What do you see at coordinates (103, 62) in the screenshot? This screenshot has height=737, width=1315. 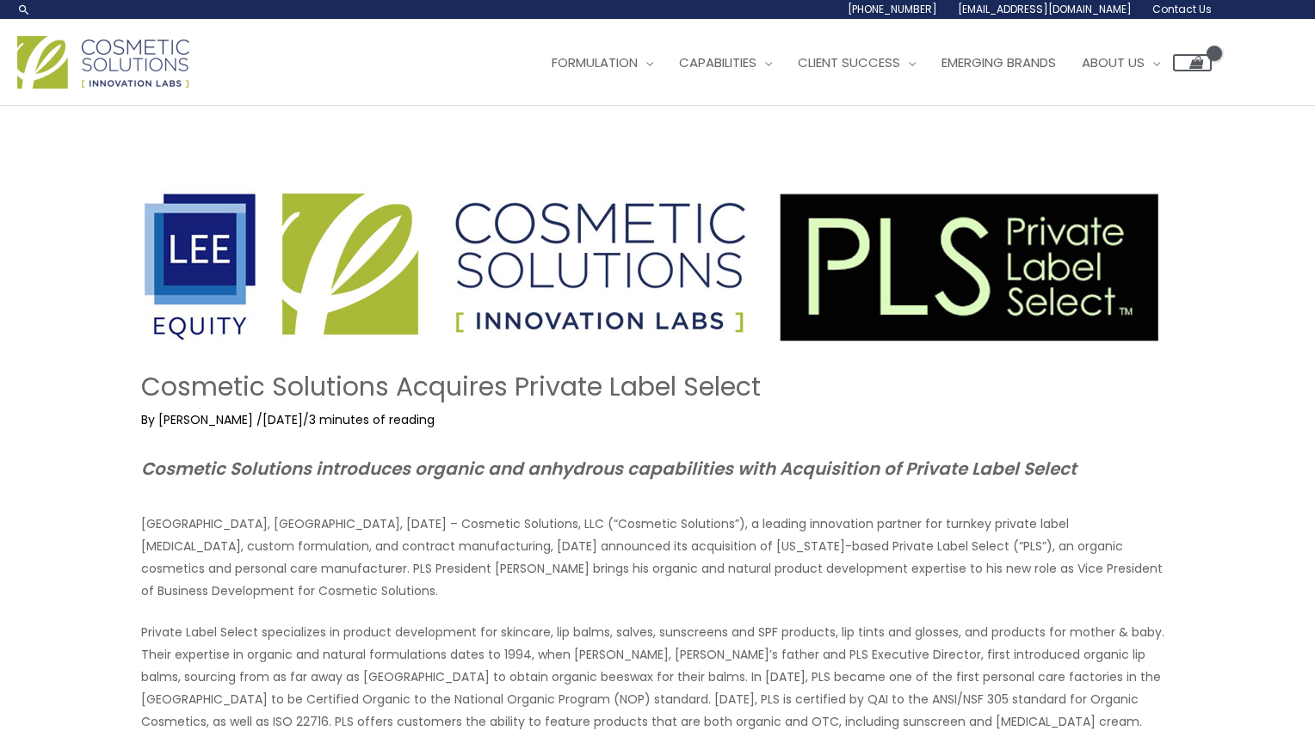 I see `img: Cosmetic Solutions Logo` at bounding box center [103, 62].